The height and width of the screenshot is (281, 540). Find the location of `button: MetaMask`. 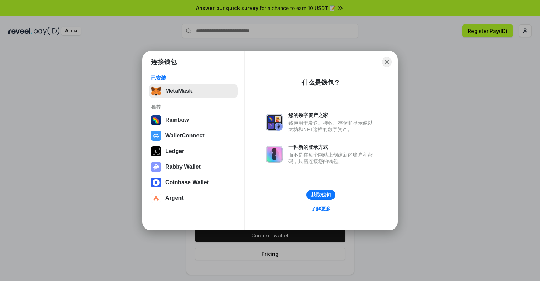

button: MetaMask is located at coordinates (193, 91).